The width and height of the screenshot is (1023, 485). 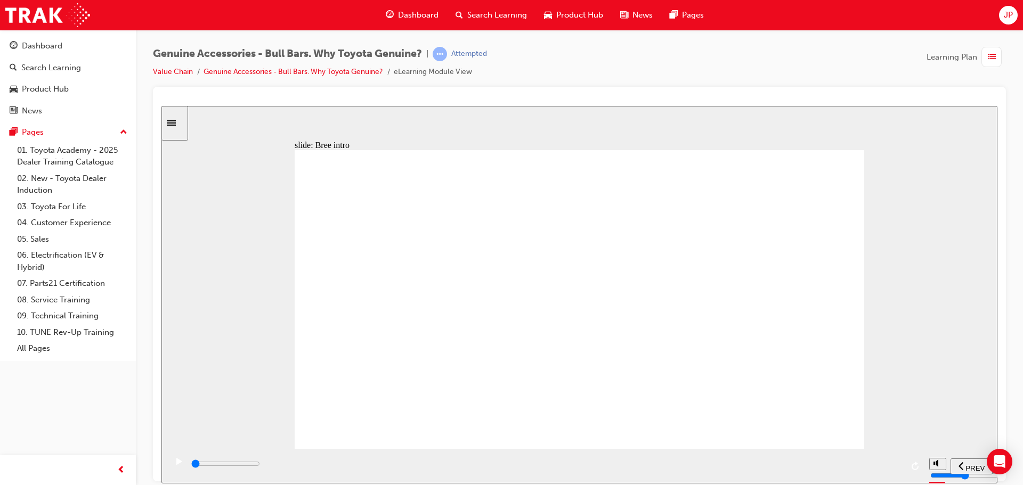 I want to click on button: replay, so click(x=754, y=361).